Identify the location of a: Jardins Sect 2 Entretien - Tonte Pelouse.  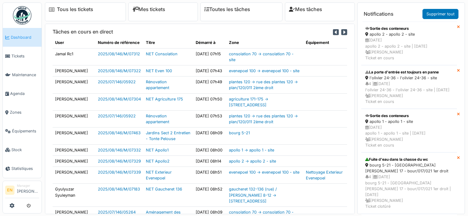
(168, 136).